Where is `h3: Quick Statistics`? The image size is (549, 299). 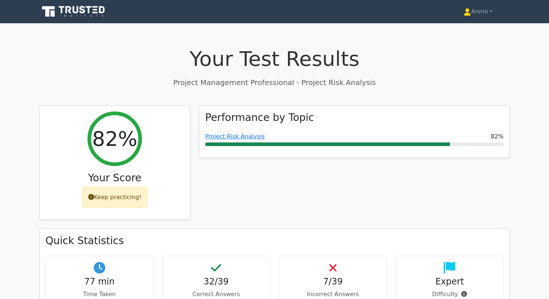 h3: Quick Statistics is located at coordinates (275, 241).